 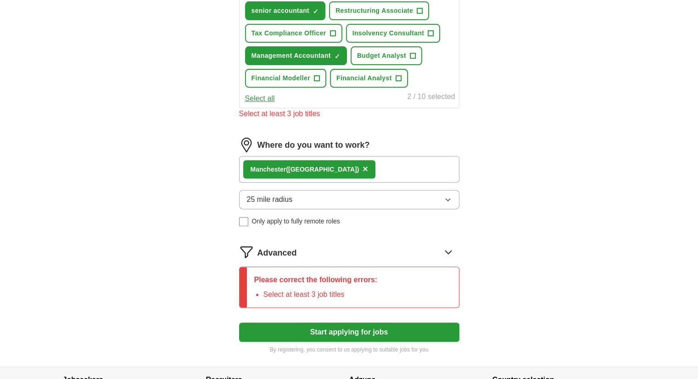 I want to click on span: Management Accountant, so click(x=291, y=56).